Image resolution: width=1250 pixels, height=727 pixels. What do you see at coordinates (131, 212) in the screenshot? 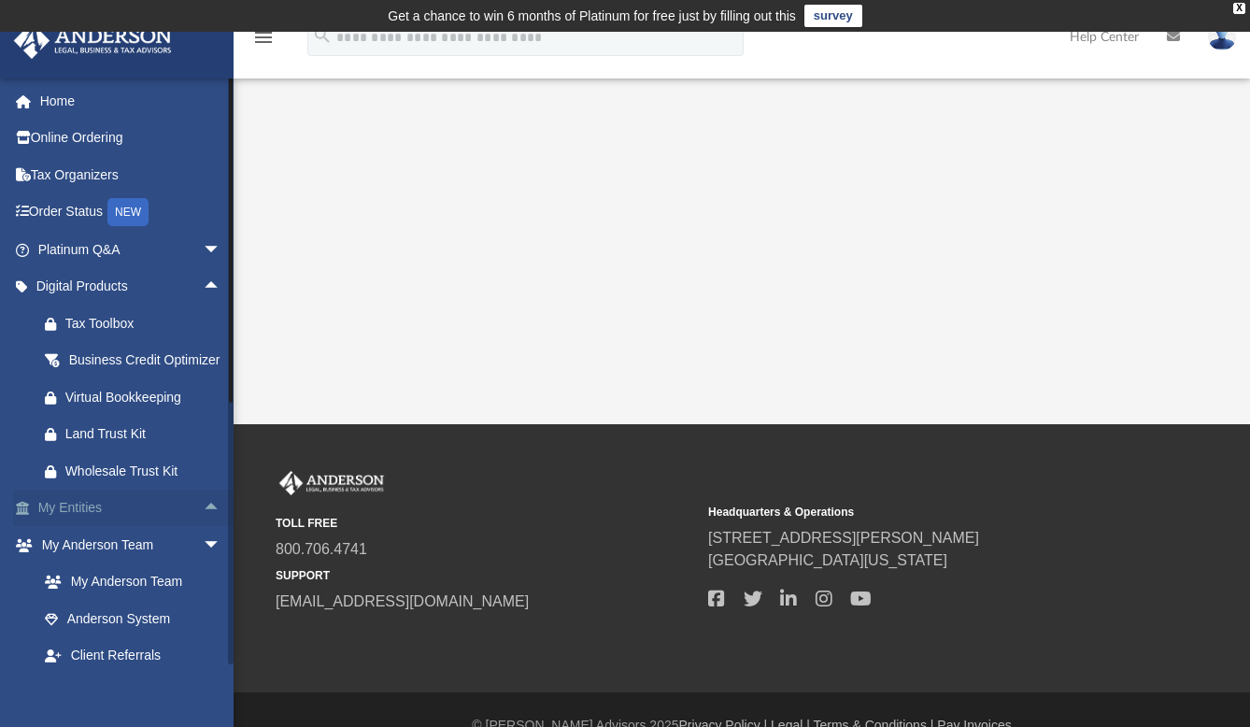
I see `a: Order StatusNEW` at bounding box center [131, 212].